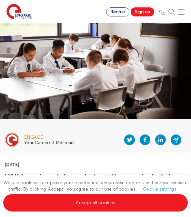 This screenshot has width=191, height=217. I want to click on span: We use cookies to improve your experience, personalise content, and analyse website traffic. By c..., so click(95, 192).